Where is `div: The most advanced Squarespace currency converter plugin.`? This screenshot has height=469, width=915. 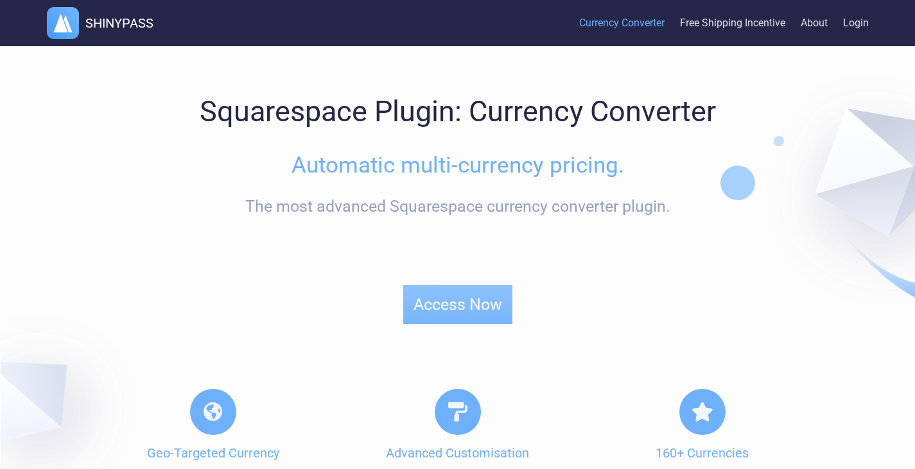 div: The most advanced Squarespace currency converter plugin. is located at coordinates (458, 206).